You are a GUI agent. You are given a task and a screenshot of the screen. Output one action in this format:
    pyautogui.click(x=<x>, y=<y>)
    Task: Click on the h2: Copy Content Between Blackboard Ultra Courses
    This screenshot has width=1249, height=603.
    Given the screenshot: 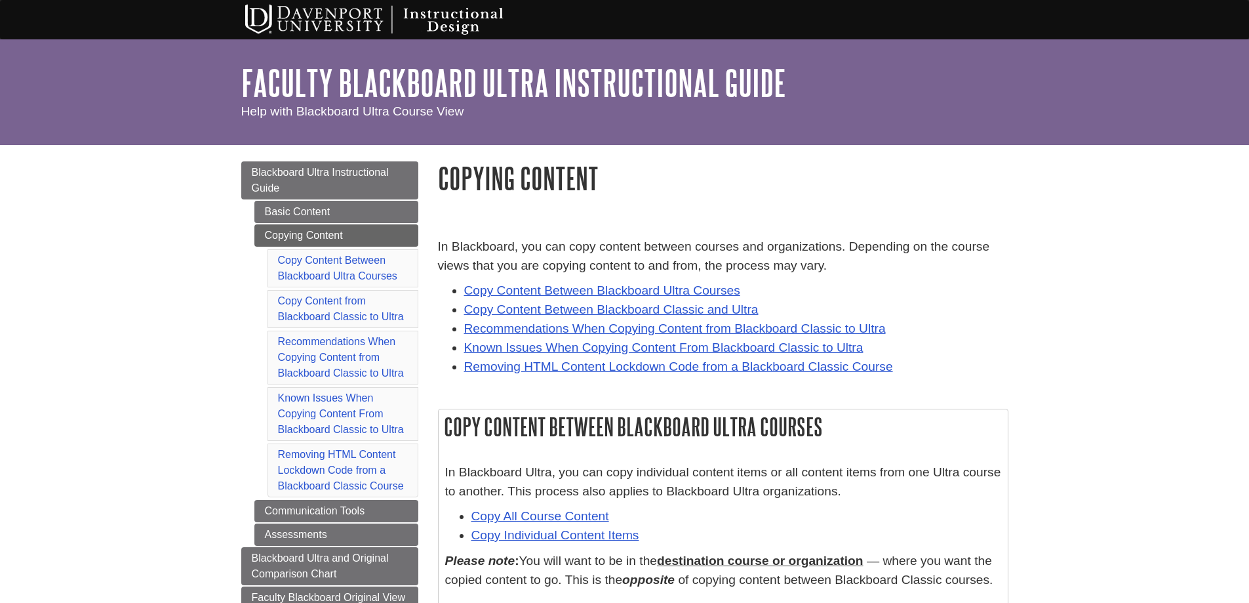 What is the action you would take?
    pyautogui.click(x=723, y=426)
    